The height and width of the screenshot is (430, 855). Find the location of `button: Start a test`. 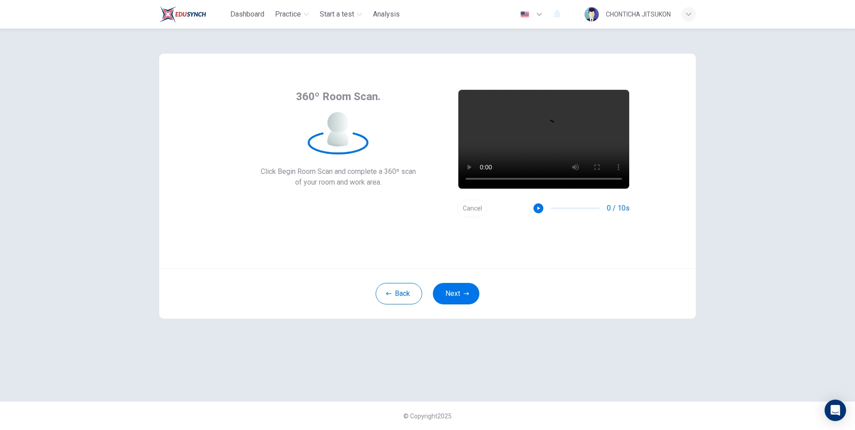

button: Start a test is located at coordinates (341, 14).